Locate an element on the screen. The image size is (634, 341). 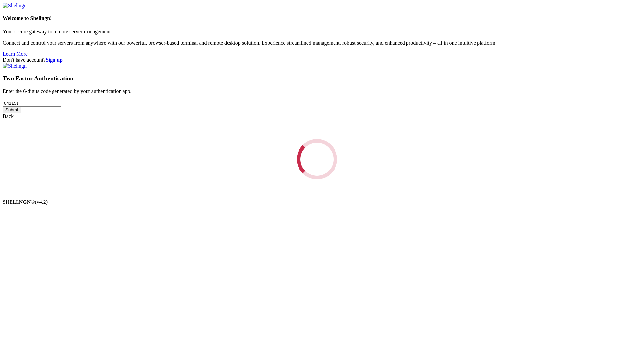
div: Loading... is located at coordinates (317, 159).